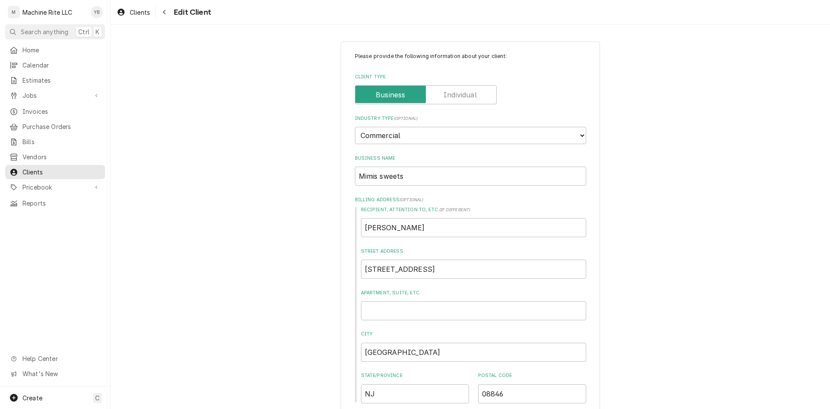  What do you see at coordinates (61, 203) in the screenshot?
I see `span: Reports` at bounding box center [61, 203].